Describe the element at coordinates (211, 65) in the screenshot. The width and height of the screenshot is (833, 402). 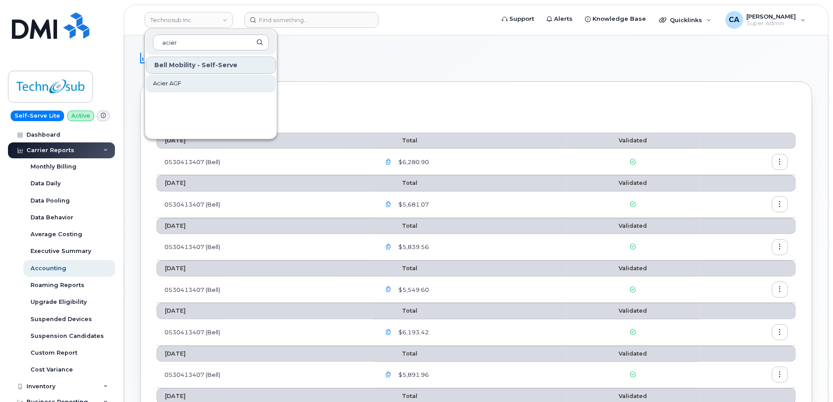
I see `div: Bell Mobility - Self-Serve` at that location.